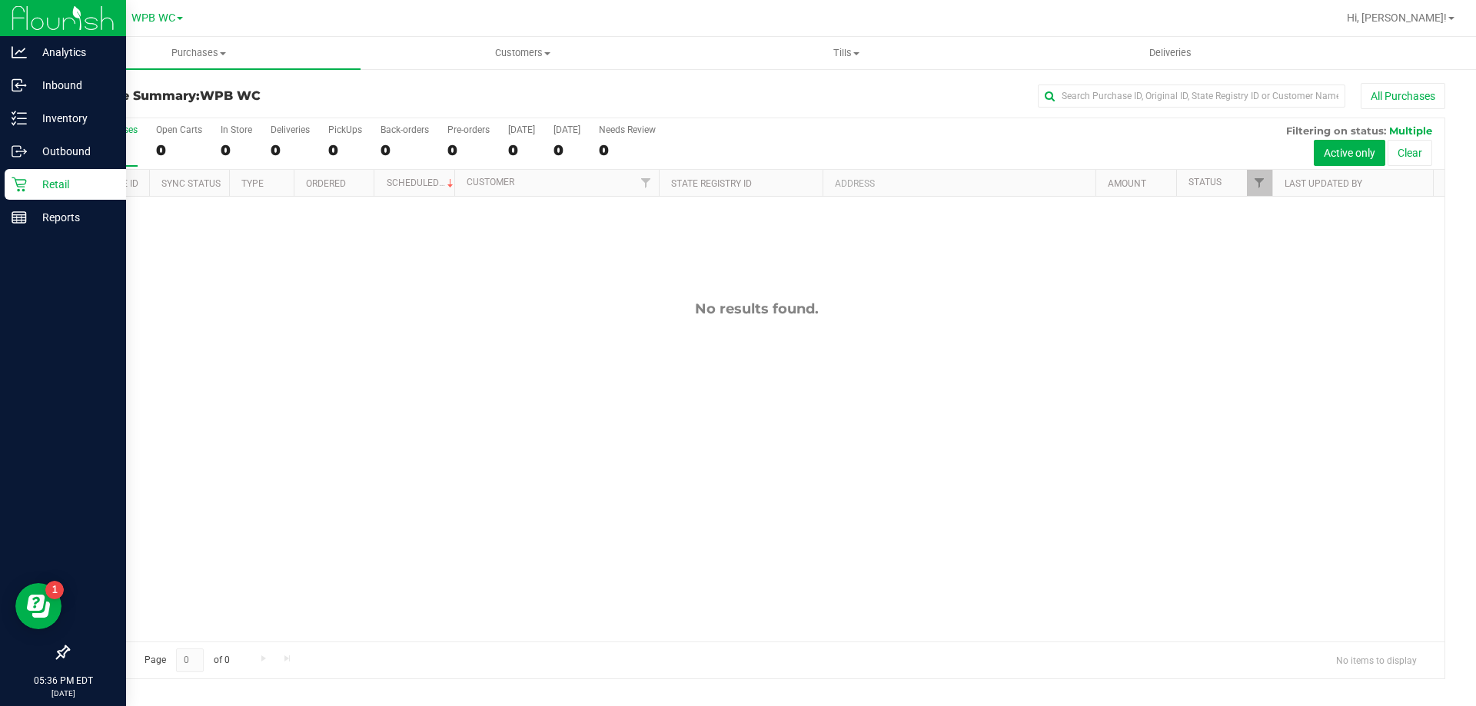  I want to click on input: Search Purchase ID, Original ID, State Registry ID or Customer Name..., so click(1191, 96).